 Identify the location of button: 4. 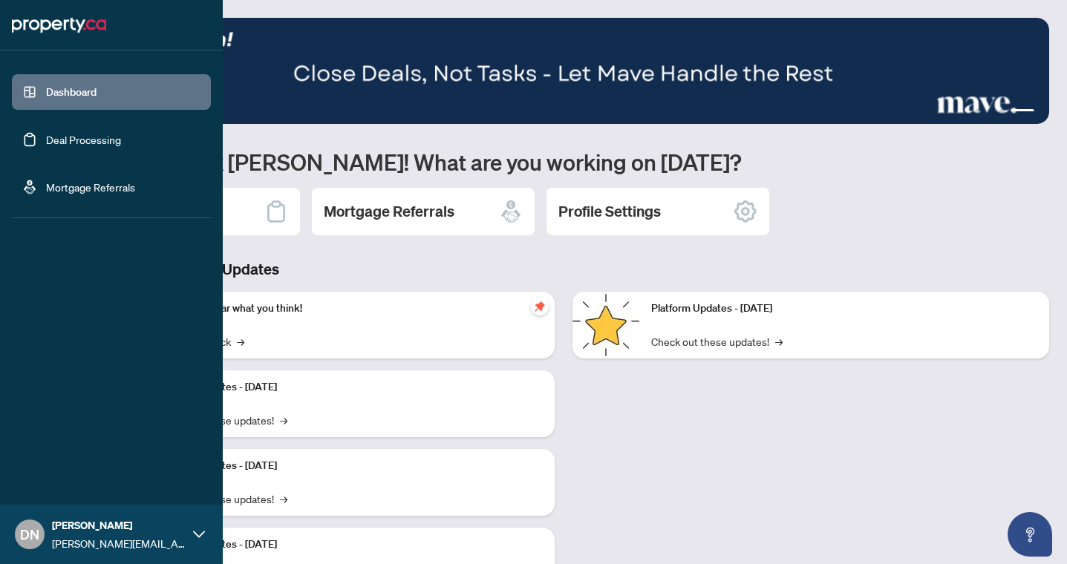
(1022, 112).